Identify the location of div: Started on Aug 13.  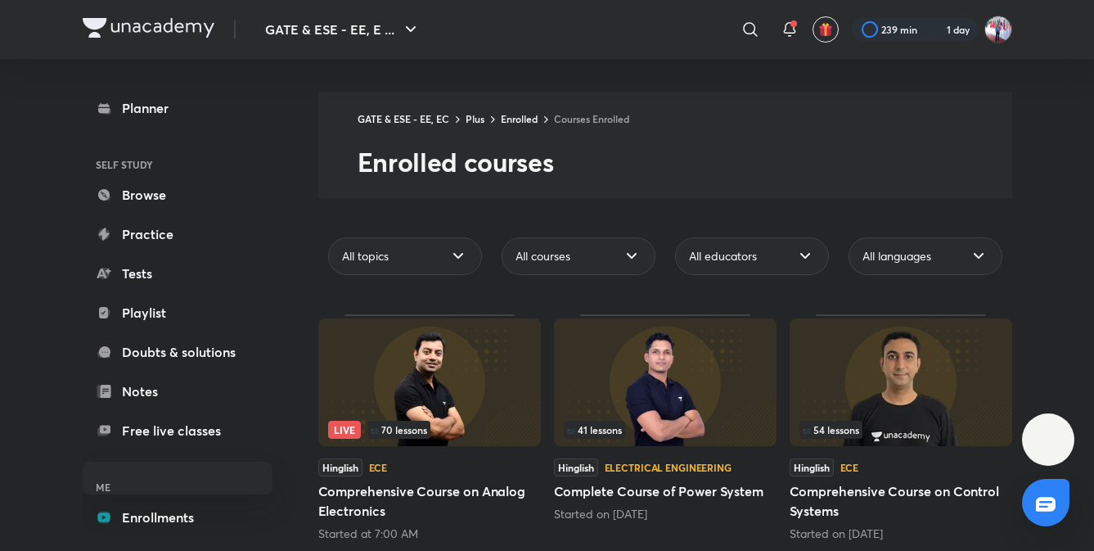
(666, 514).